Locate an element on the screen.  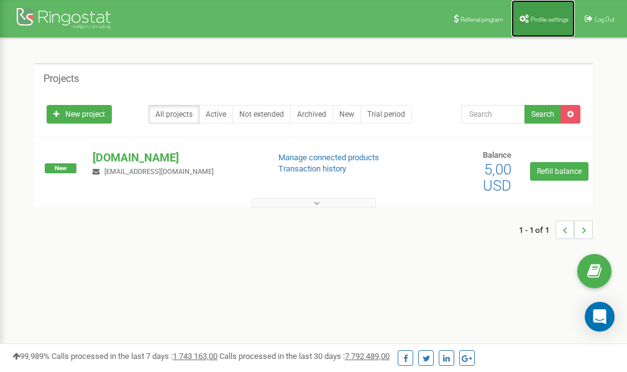
span: Calls processed in the last 30 days : is located at coordinates (304, 356).